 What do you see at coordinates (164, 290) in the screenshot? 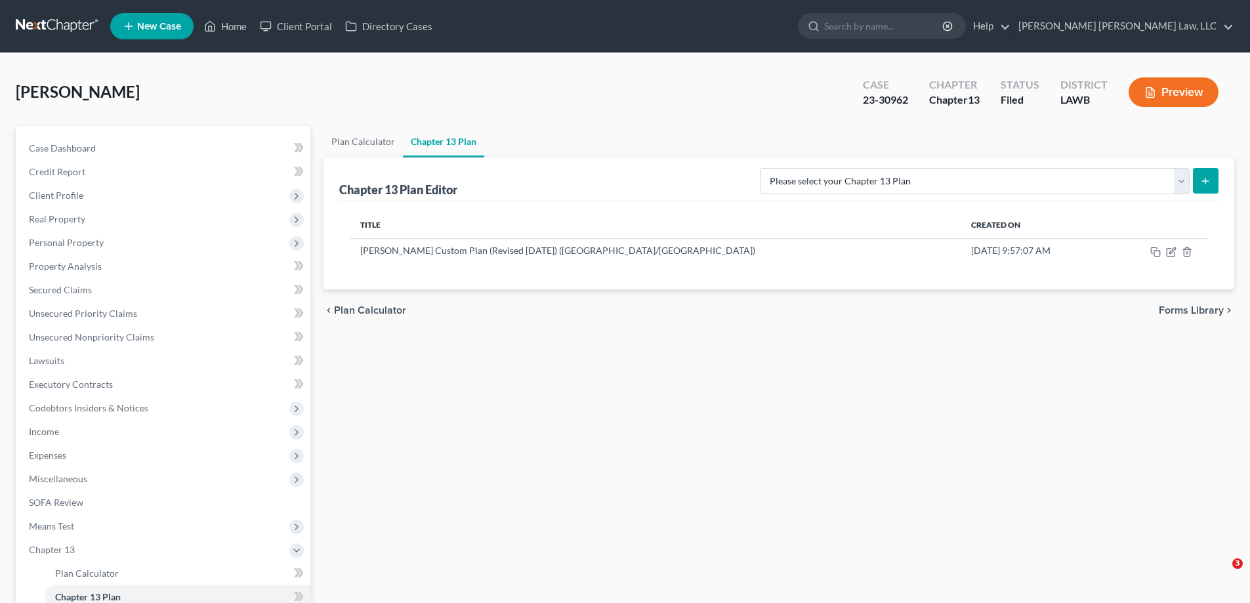
I see `a: Secured Claims` at bounding box center [164, 290].